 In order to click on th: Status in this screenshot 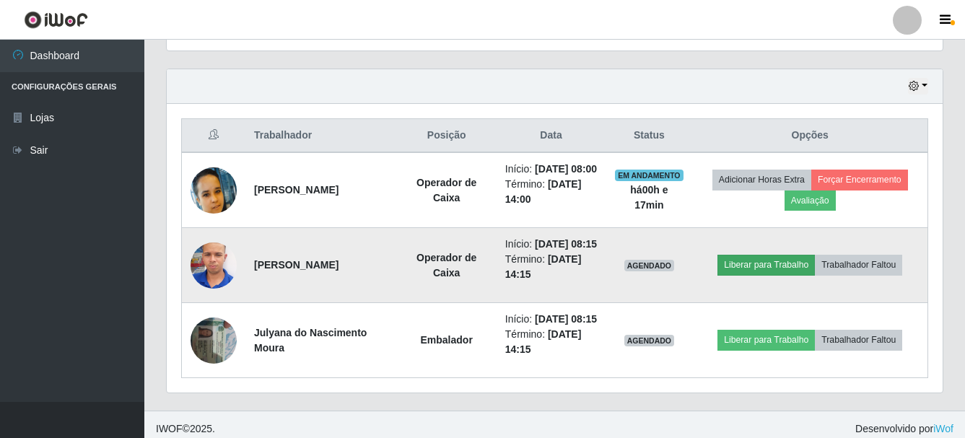, I will do `click(649, 136)`.